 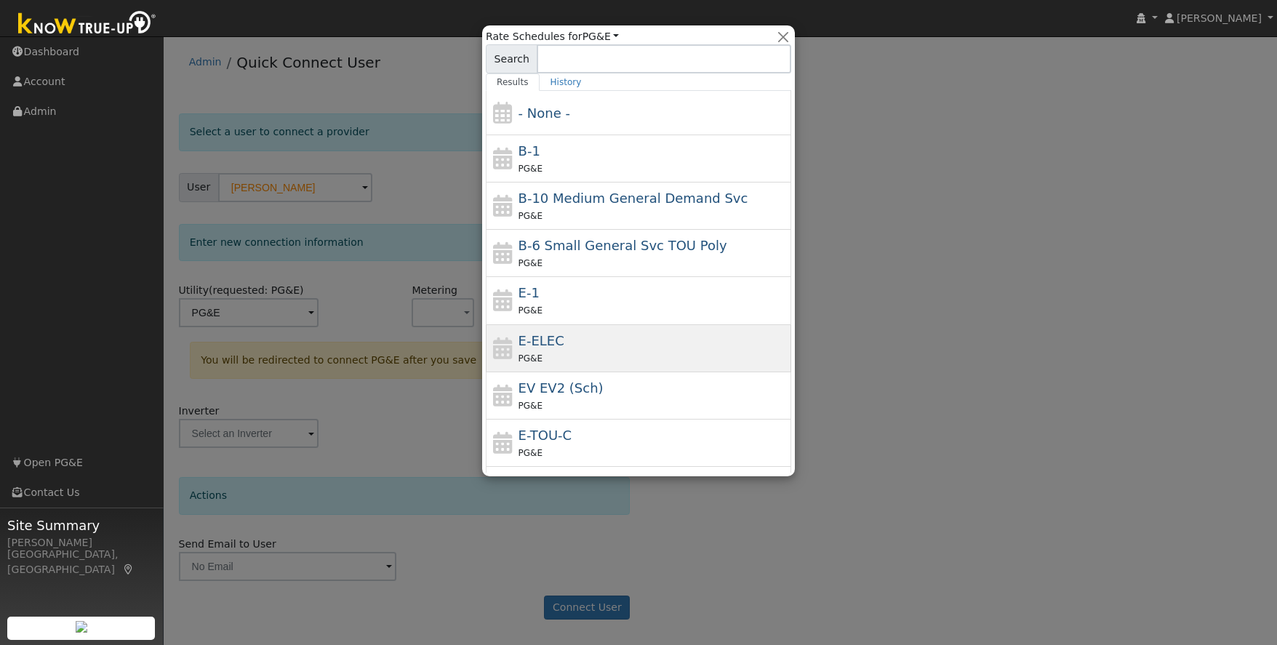 What do you see at coordinates (545, 435) in the screenshot?
I see `span: E-TOU-C` at bounding box center [545, 435].